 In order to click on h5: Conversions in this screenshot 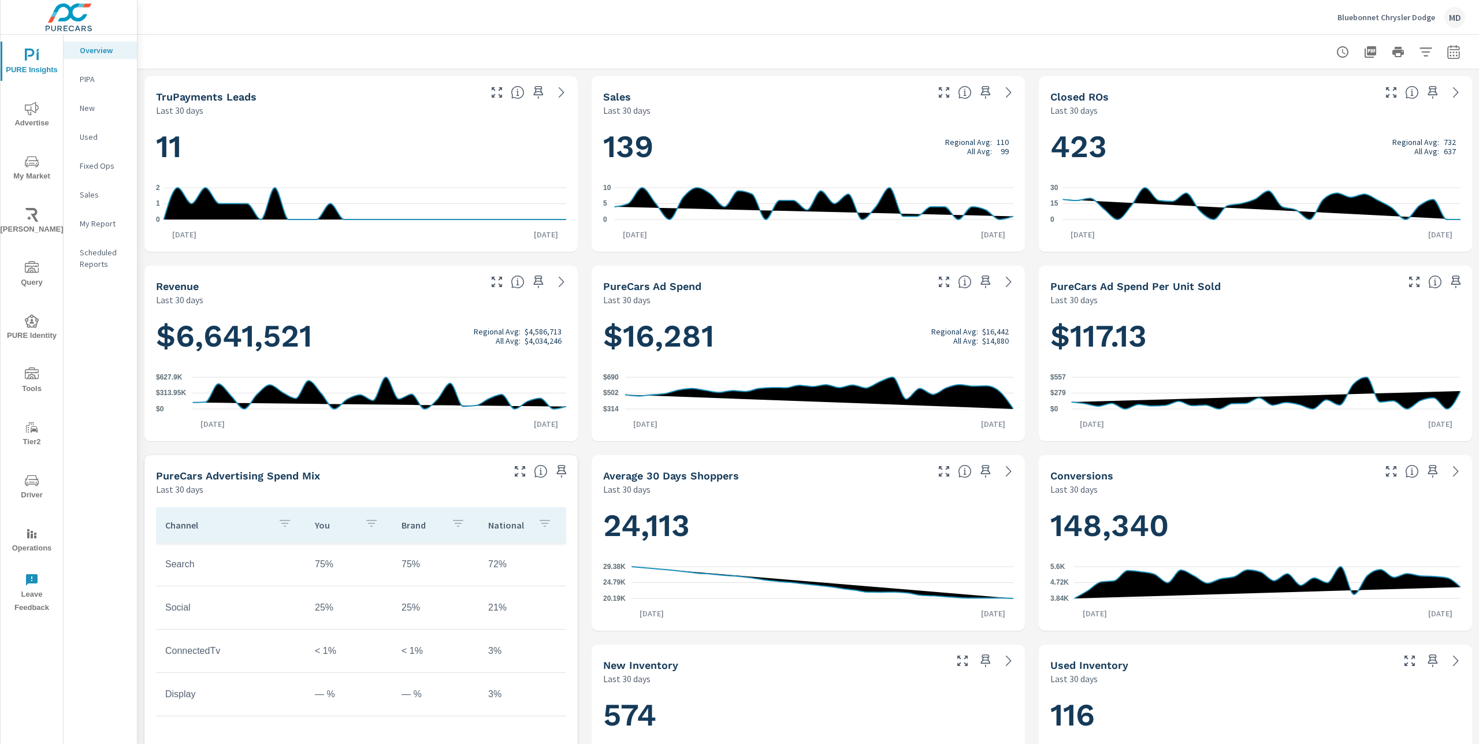, I will do `click(1082, 476)`.